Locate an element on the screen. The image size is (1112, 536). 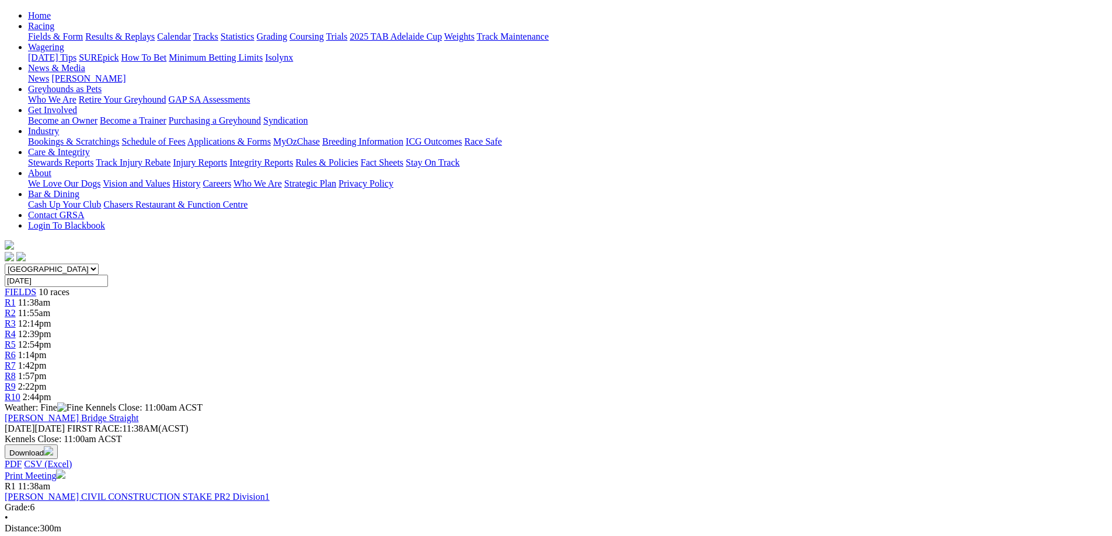
a: Retire Your Greyhound is located at coordinates (123, 99).